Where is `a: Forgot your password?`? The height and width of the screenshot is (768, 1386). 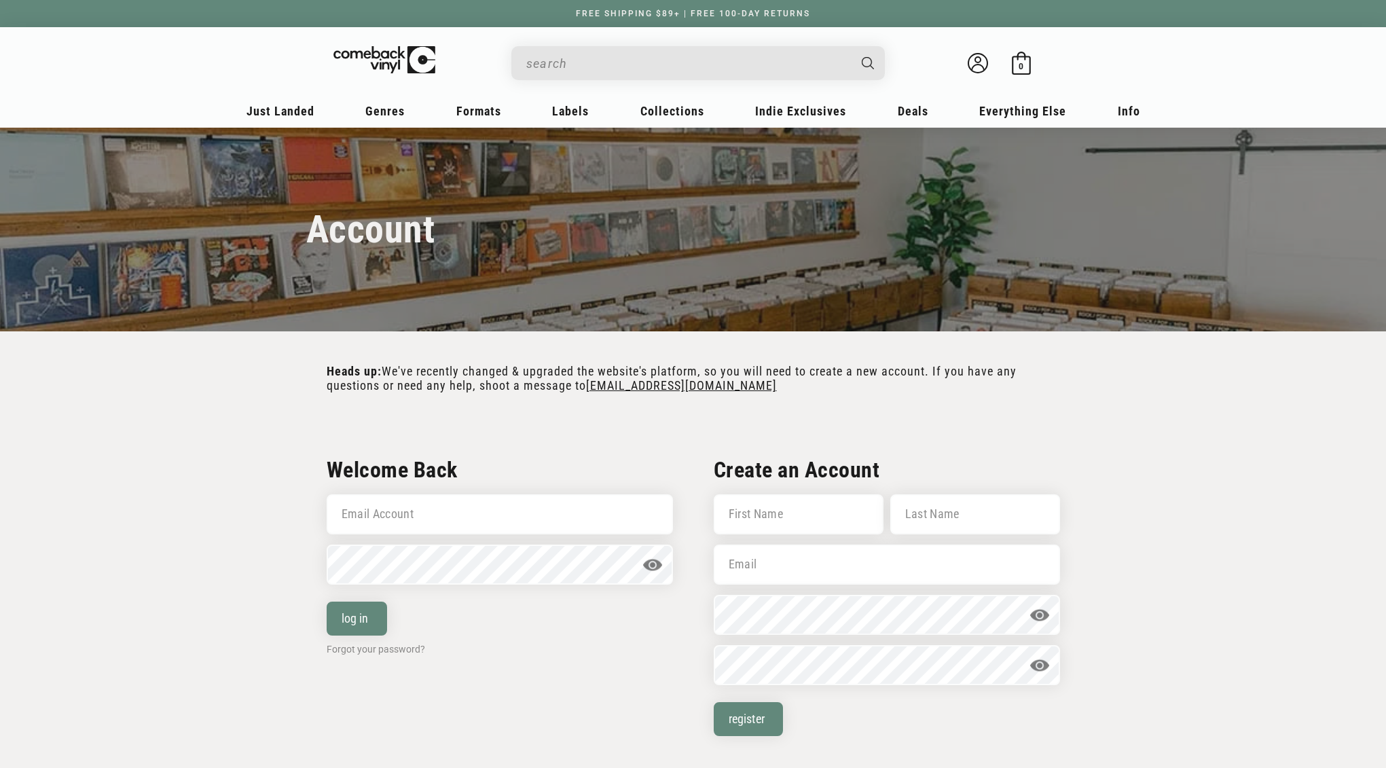 a: Forgot your password? is located at coordinates (375, 649).